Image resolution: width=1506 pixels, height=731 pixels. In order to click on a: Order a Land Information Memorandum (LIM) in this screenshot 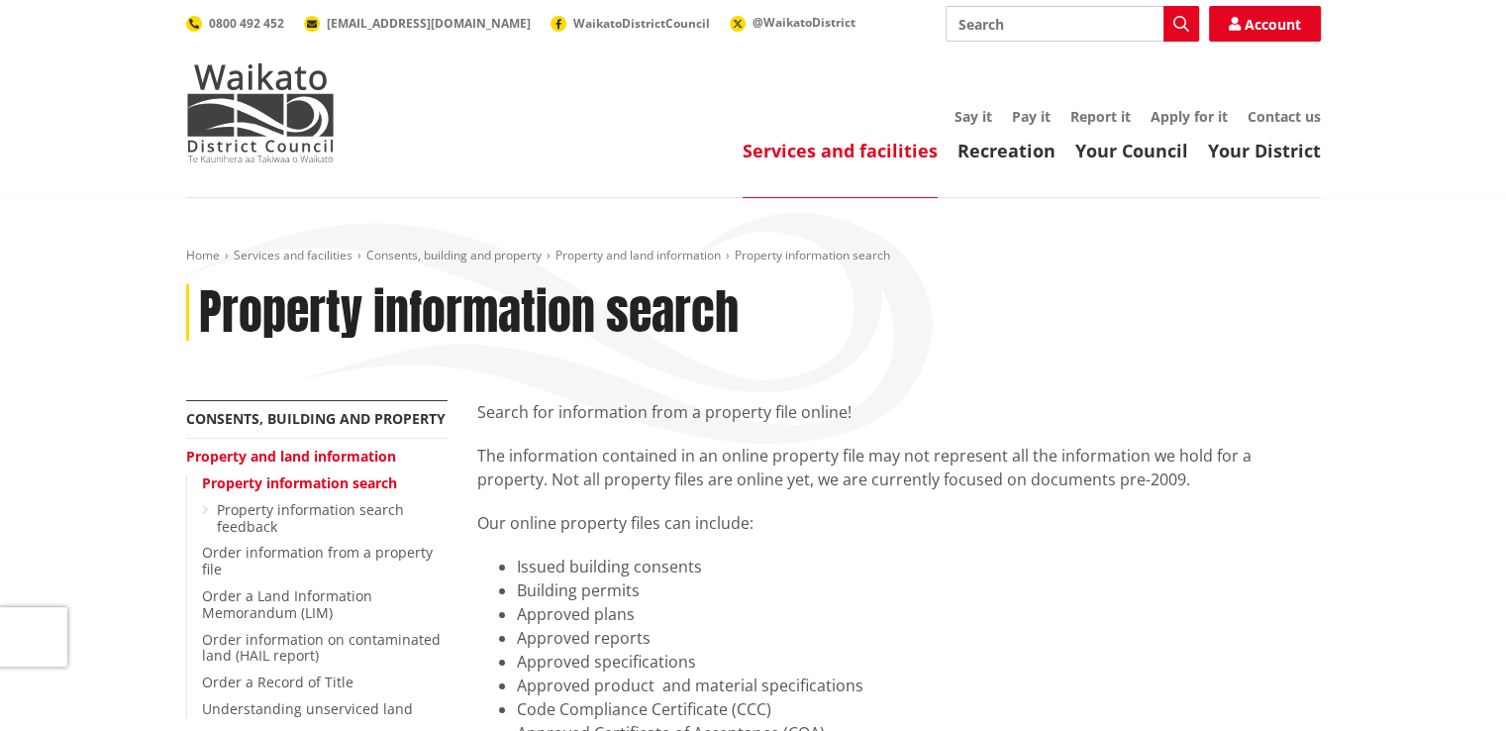, I will do `click(287, 604)`.